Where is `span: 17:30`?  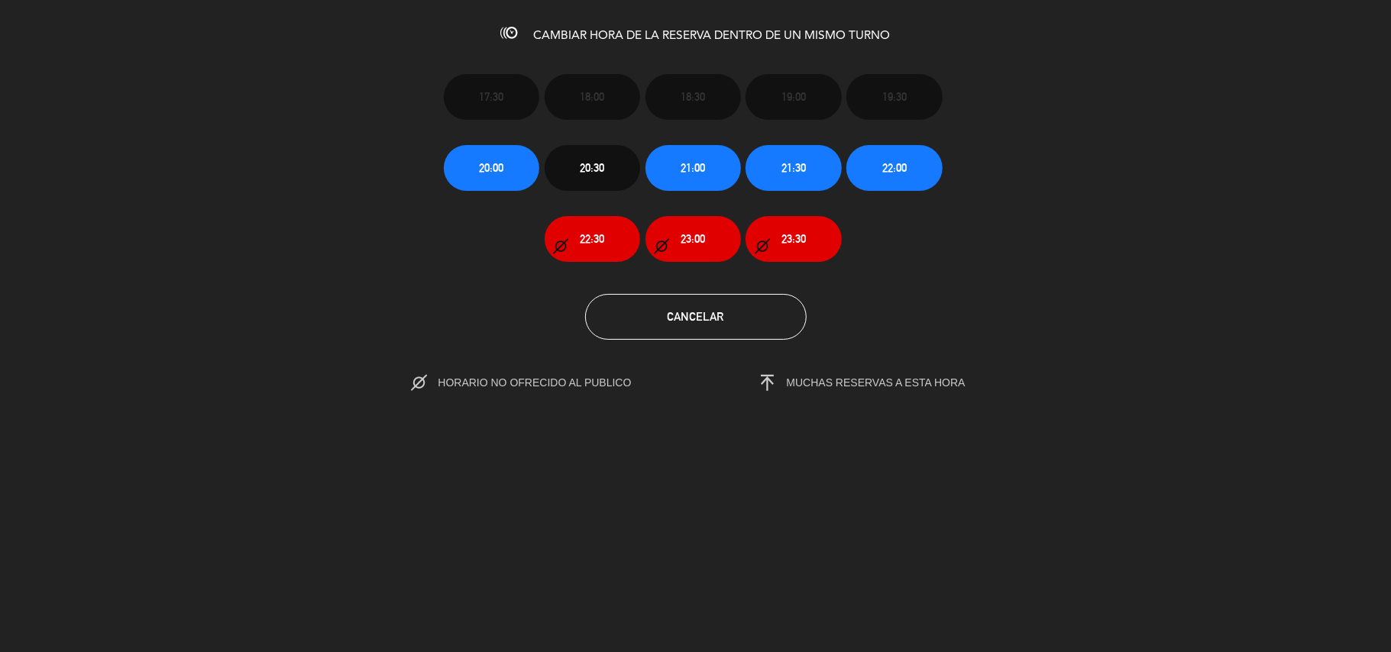 span: 17:30 is located at coordinates (491, 96).